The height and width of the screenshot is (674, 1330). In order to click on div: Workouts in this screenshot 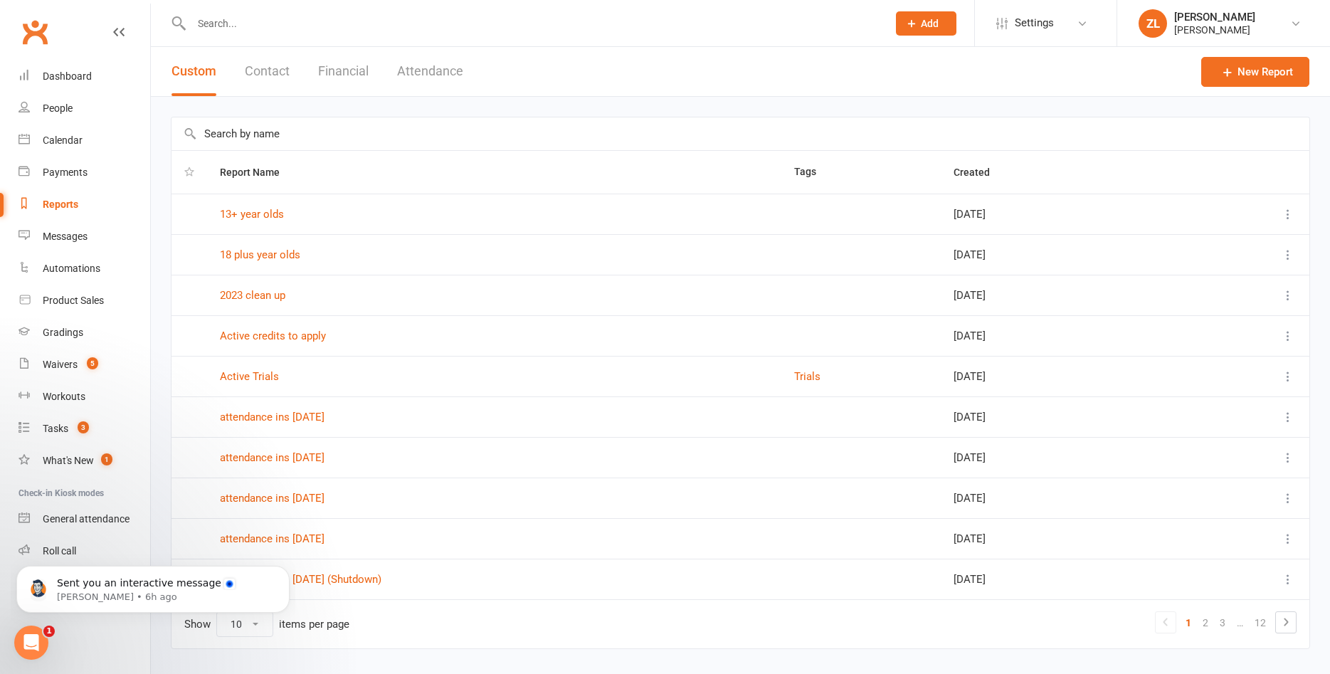, I will do `click(64, 396)`.